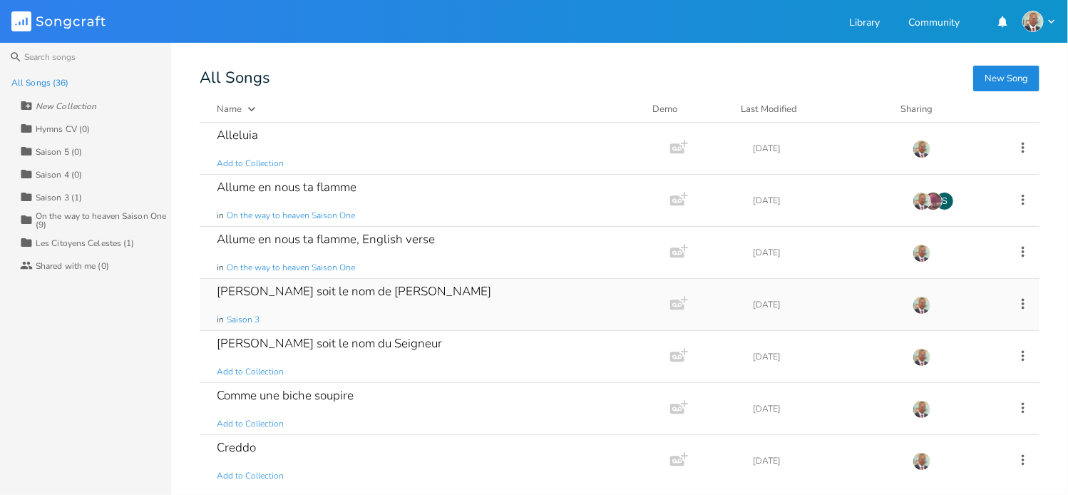 This screenshot has height=495, width=1068. Describe the element at coordinates (85, 243) in the screenshot. I see `div: Les Citoyens Celestes (1)` at that location.